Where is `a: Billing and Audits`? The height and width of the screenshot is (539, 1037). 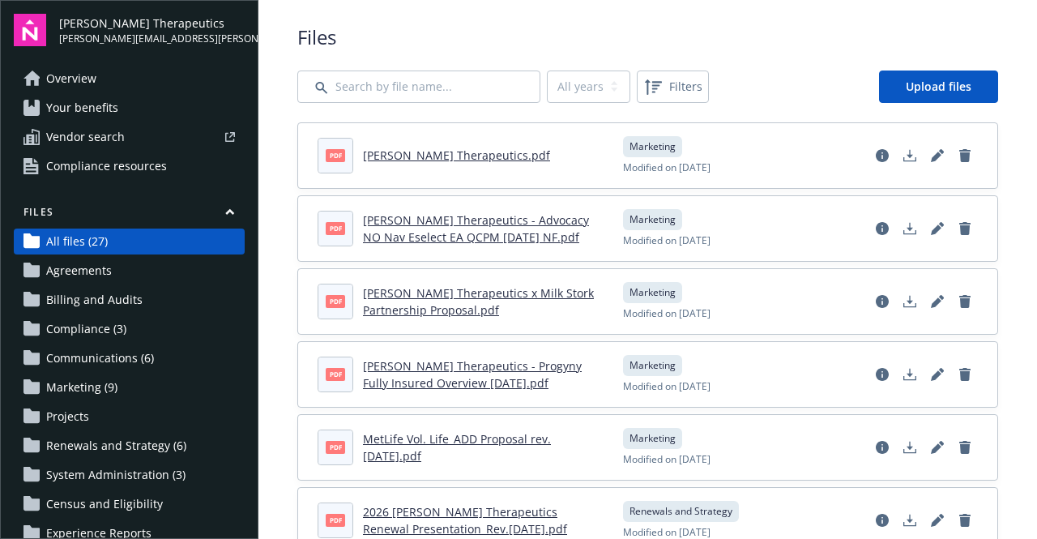 a: Billing and Audits is located at coordinates (129, 300).